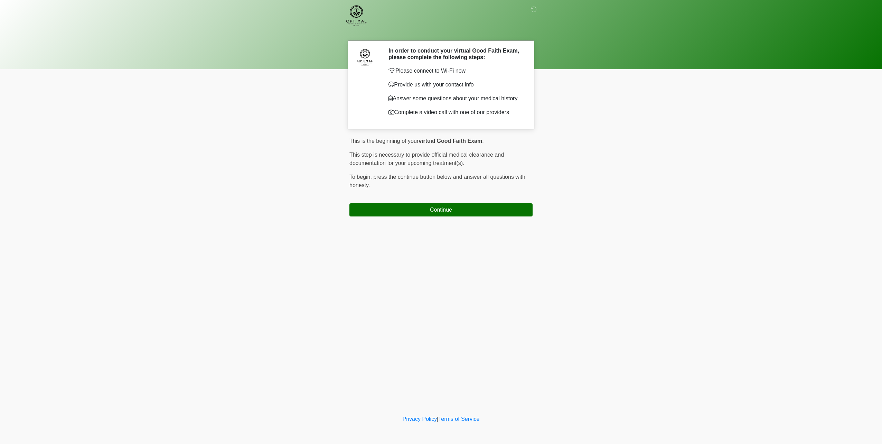 This screenshot has width=882, height=444. Describe the element at coordinates (455, 112) in the screenshot. I see `p: Complete a video call with one of our providers` at that location.